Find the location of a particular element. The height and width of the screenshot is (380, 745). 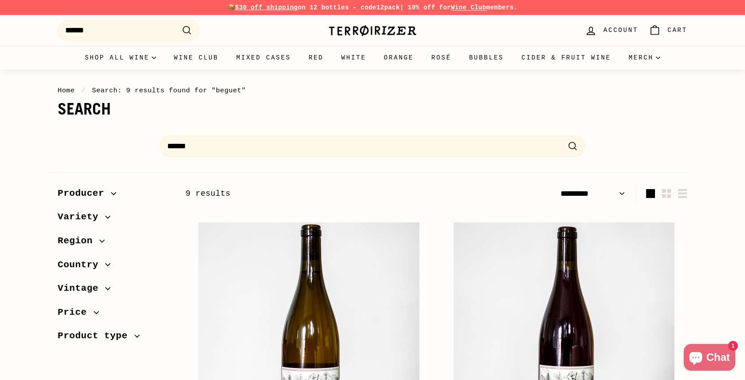

button: Region is located at coordinates (114, 243).